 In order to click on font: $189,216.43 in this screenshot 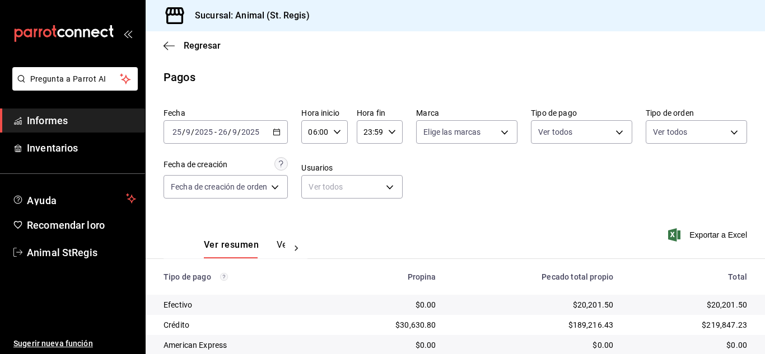, I will do `click(591, 325)`.